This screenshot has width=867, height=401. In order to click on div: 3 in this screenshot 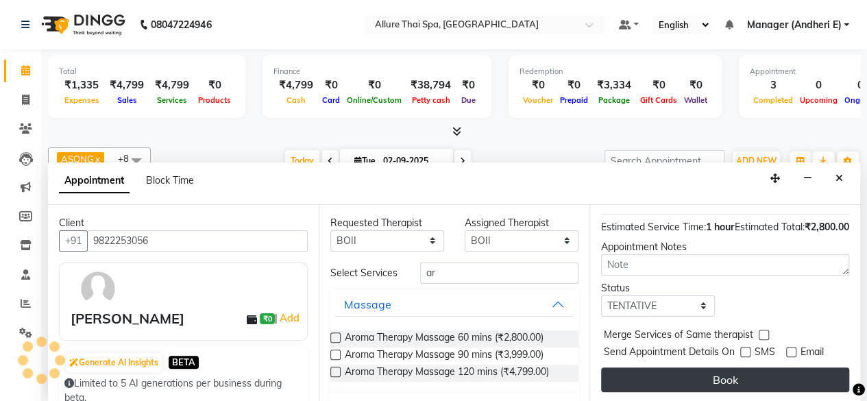, I will do `click(773, 85)`.